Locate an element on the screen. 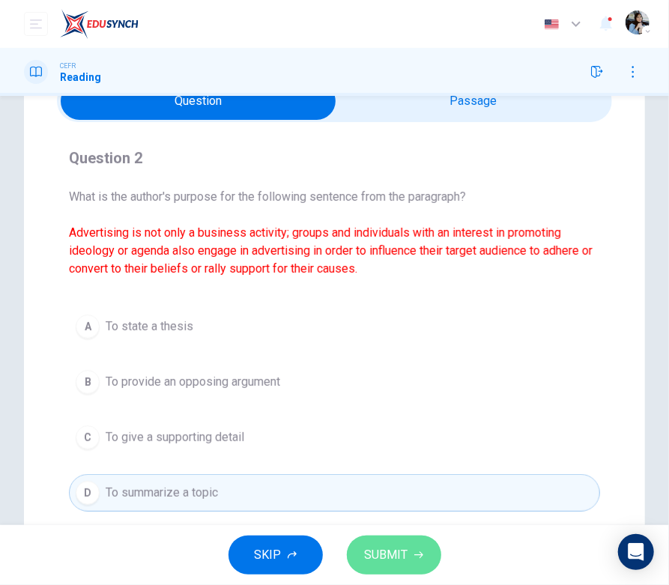  img: en is located at coordinates (551, 24).